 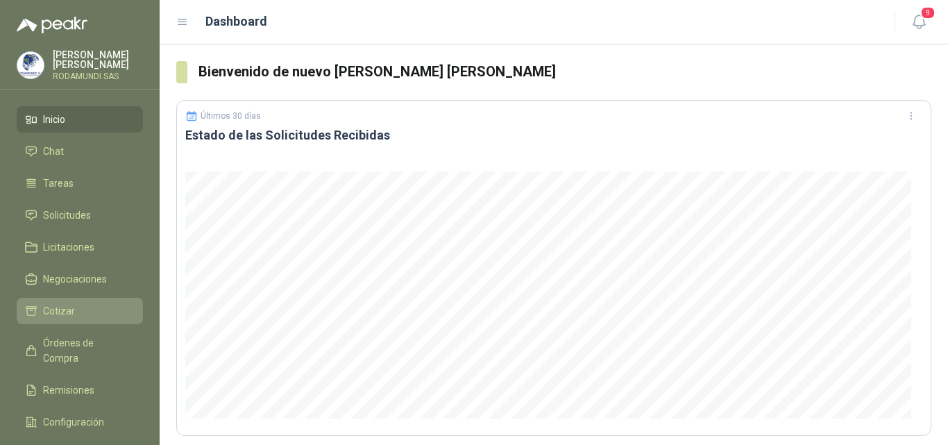 What do you see at coordinates (74, 422) in the screenshot?
I see `span: Configuración` at bounding box center [74, 422].